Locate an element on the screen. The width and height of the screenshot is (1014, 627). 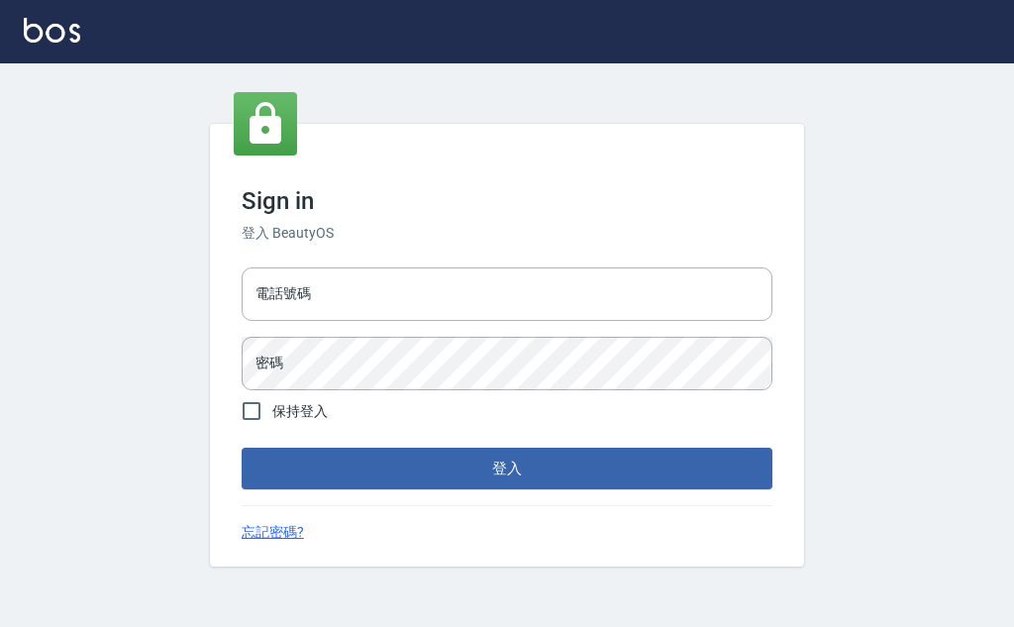
img: Logo is located at coordinates (51, 30).